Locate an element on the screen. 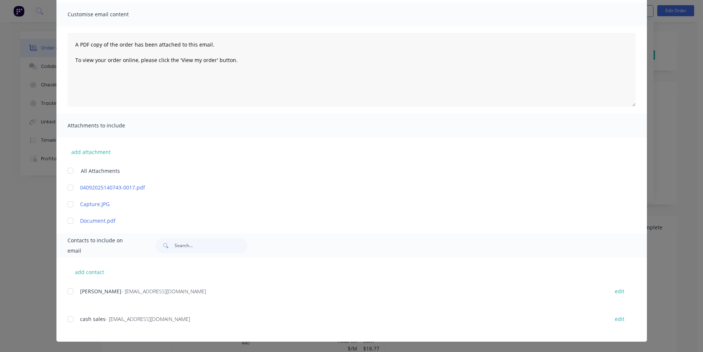  span: Attachments to include is located at coordinates (108, 126).